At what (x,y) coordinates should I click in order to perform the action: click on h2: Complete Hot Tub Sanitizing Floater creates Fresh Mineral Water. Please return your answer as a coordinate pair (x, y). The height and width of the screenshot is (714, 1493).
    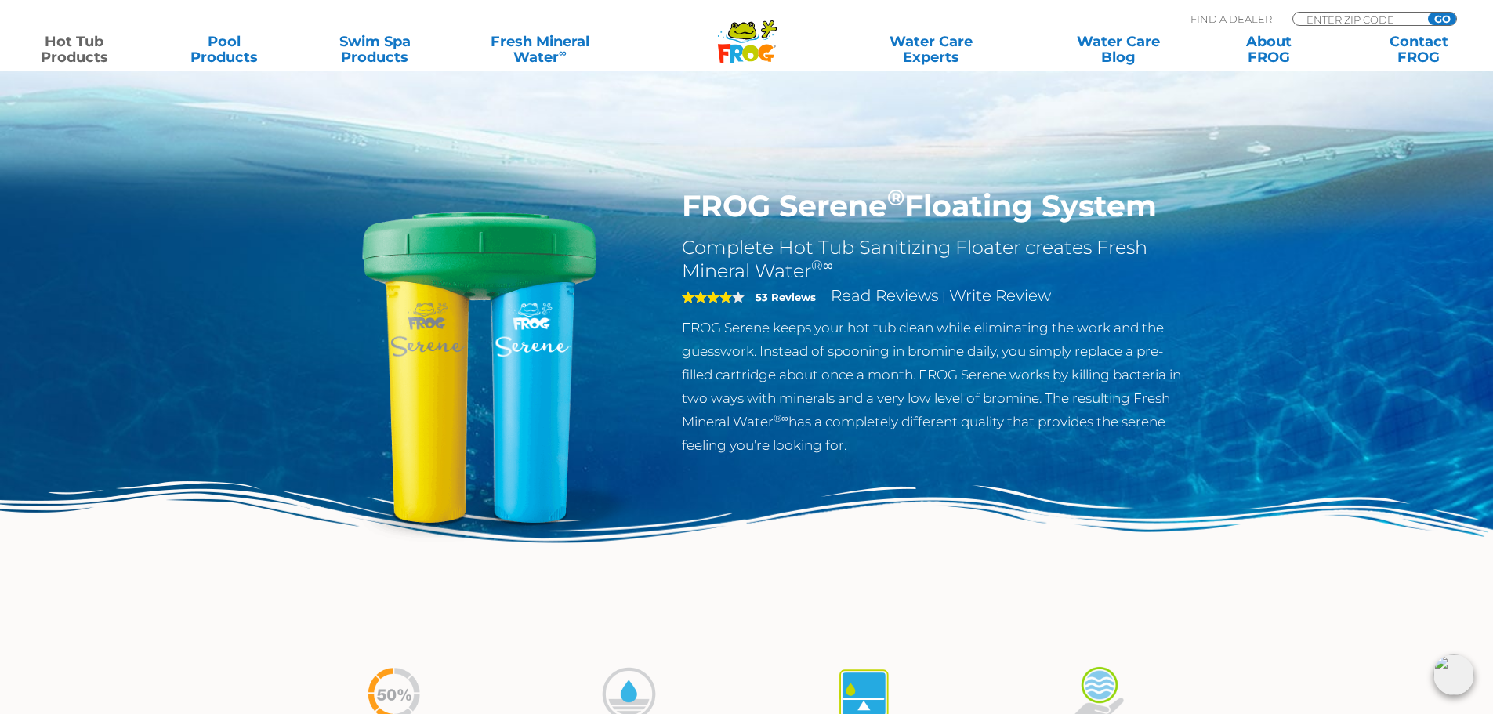
    Looking at the image, I should click on (938, 260).